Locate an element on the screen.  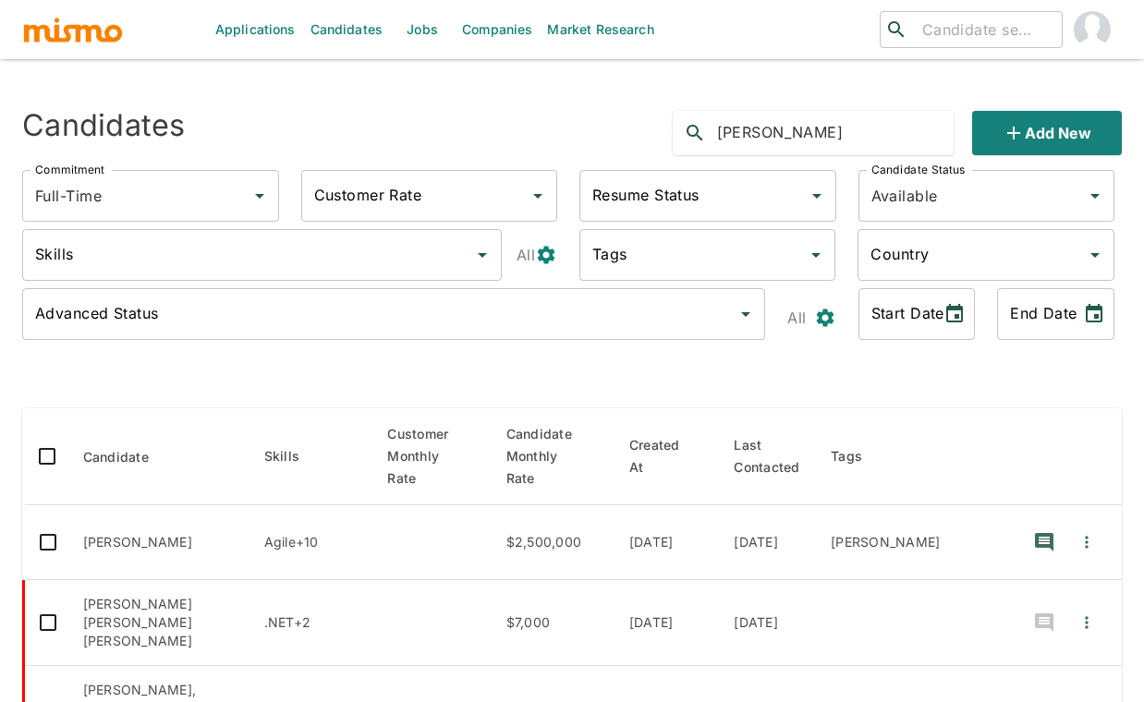
button: search is located at coordinates (695, 133).